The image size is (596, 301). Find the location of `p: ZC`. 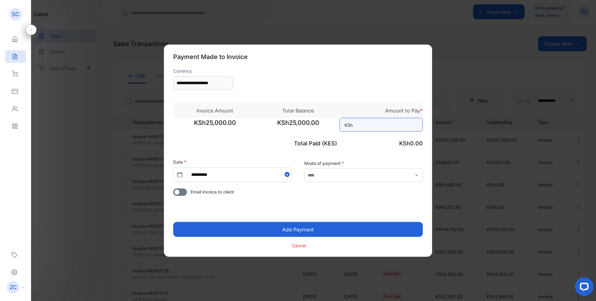

p: ZC is located at coordinates (13, 287).